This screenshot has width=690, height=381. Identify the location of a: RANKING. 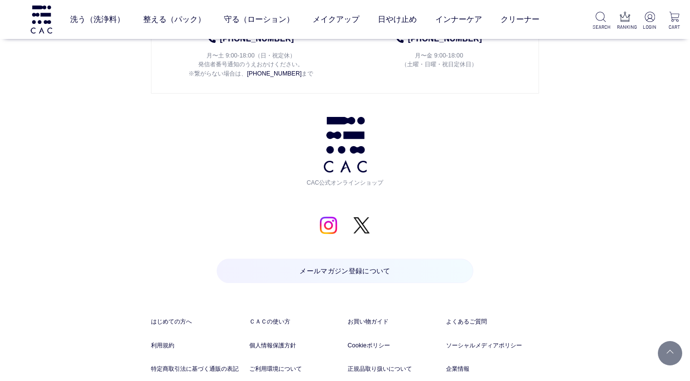
(625, 21).